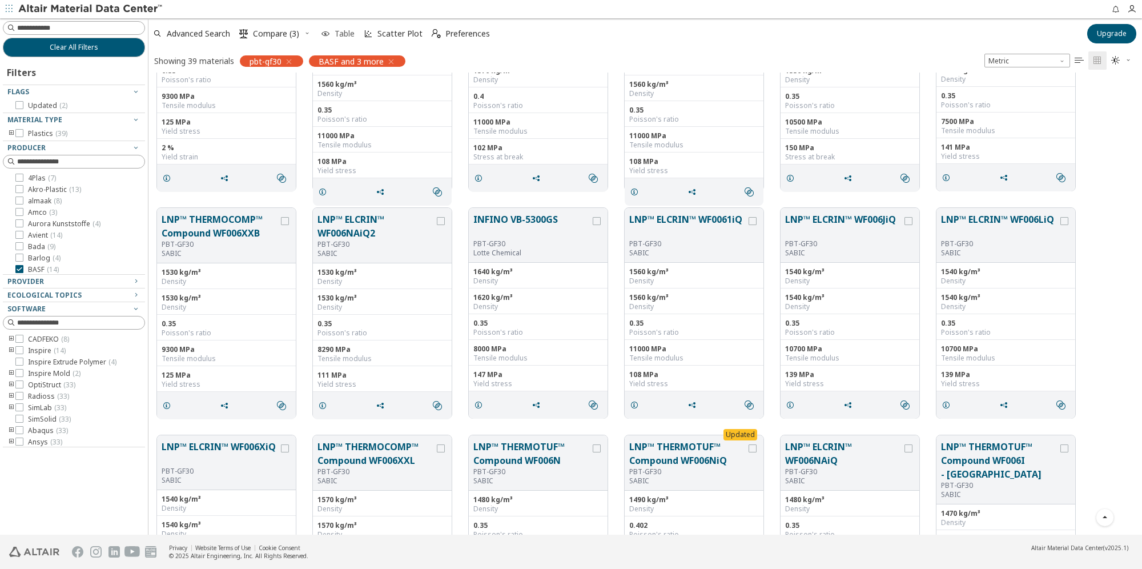  Describe the element at coordinates (35, 119) in the screenshot. I see `span: Material Type` at that location.